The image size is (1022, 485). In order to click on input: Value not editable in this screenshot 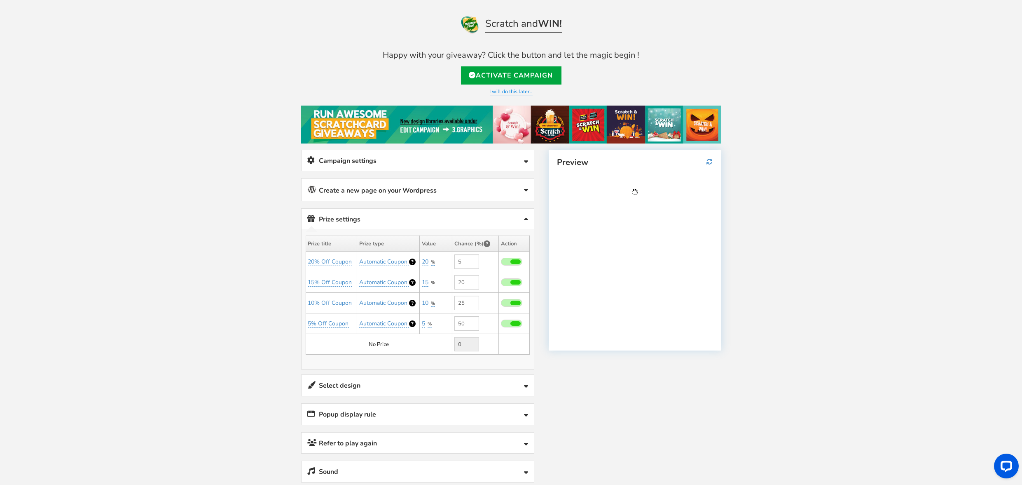, I will do `click(467, 344)`.